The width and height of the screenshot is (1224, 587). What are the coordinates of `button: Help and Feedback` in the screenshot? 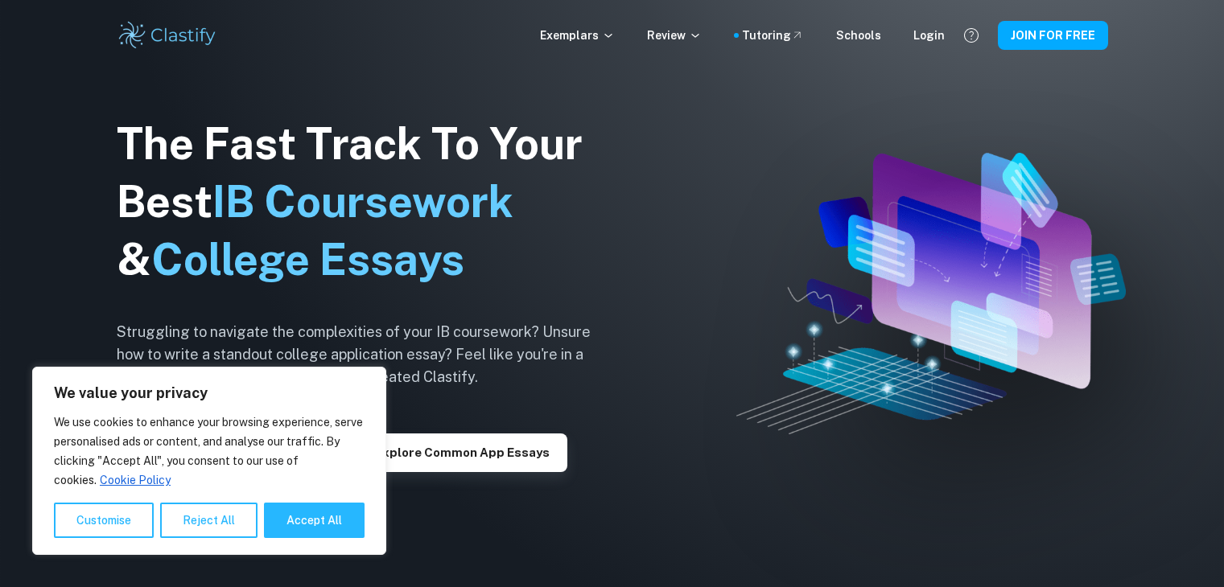 It's located at (971, 35).